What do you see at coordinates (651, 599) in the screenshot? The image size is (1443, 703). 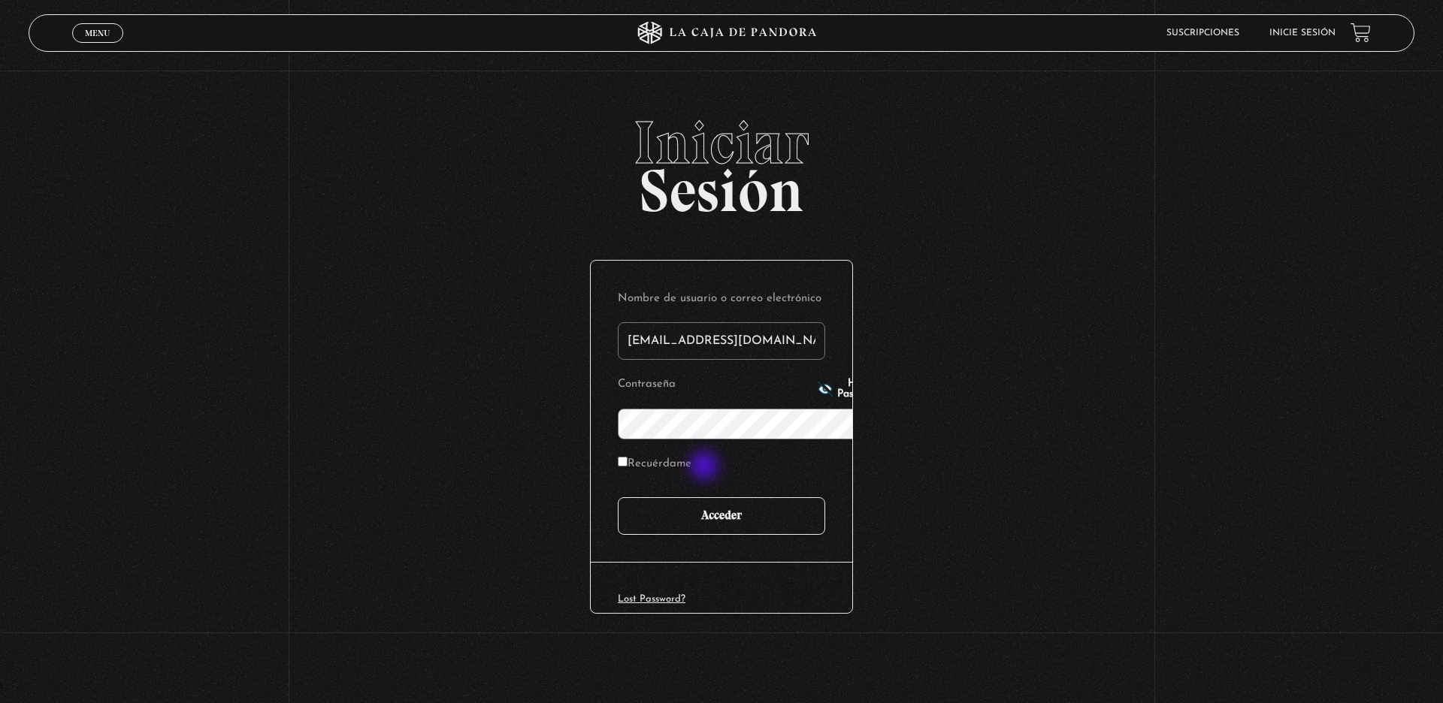 I see `a: Lost Password?` at bounding box center [651, 599].